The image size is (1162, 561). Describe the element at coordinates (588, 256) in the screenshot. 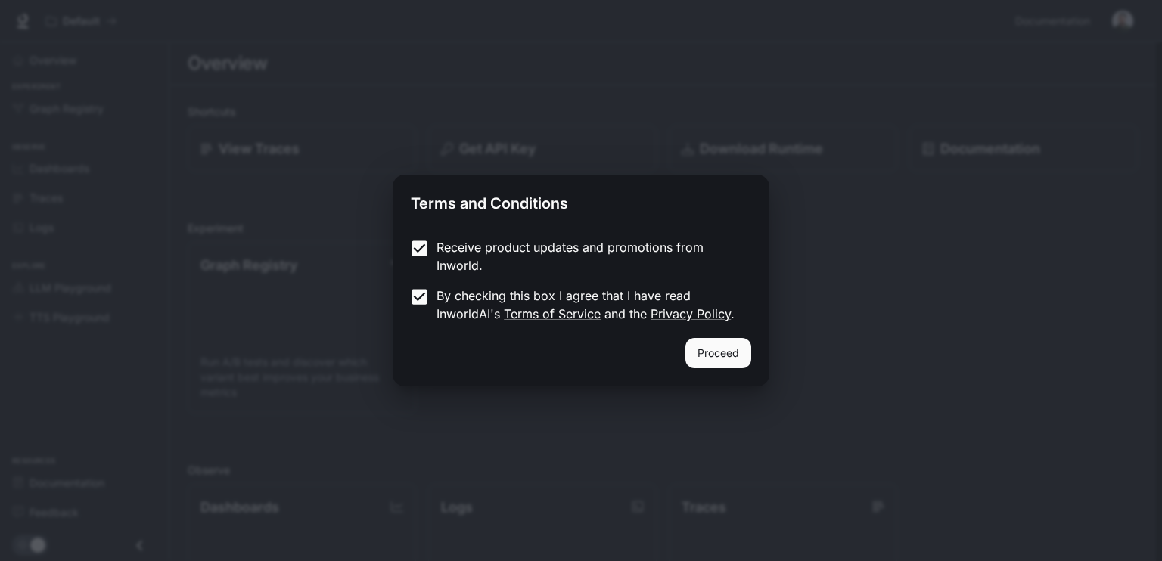

I see `p: Receive product updates and promotions from Inworld.` at that location.